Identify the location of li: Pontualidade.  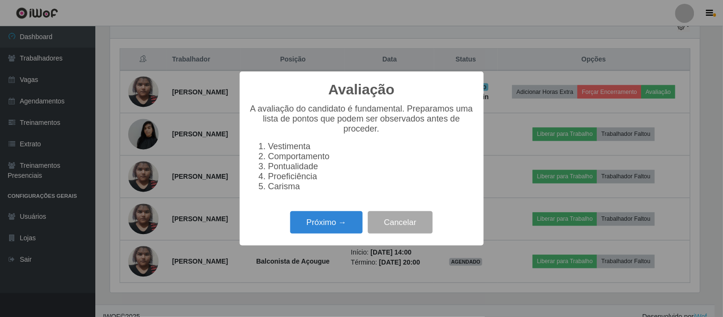
(371, 166).